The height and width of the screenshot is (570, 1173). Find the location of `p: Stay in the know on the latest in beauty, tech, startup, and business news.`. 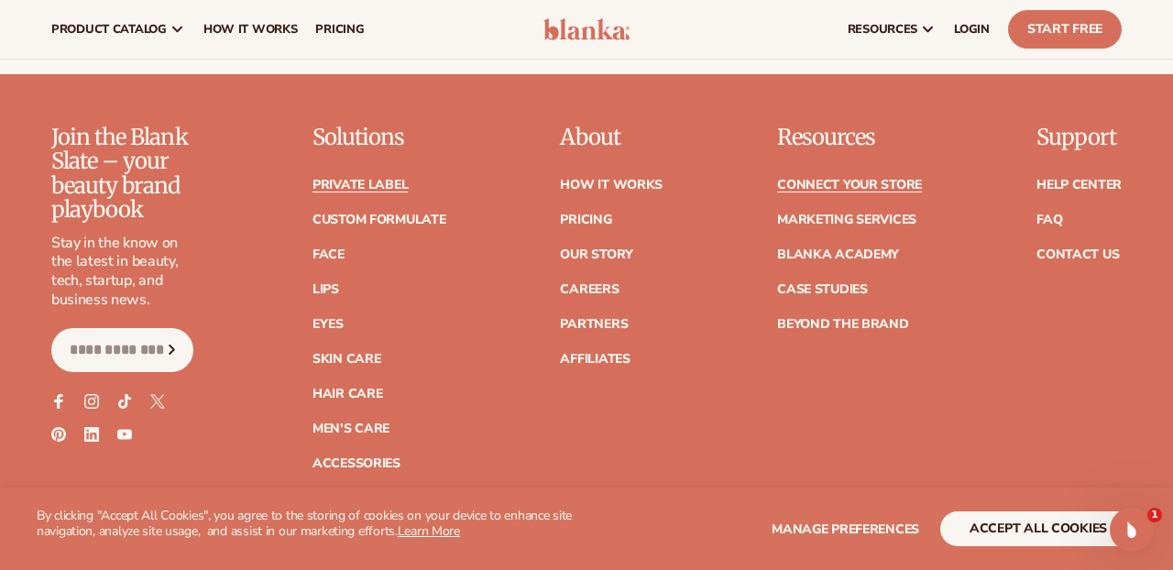

p: Stay in the know on the latest in beauty, tech, startup, and business news. is located at coordinates (122, 271).